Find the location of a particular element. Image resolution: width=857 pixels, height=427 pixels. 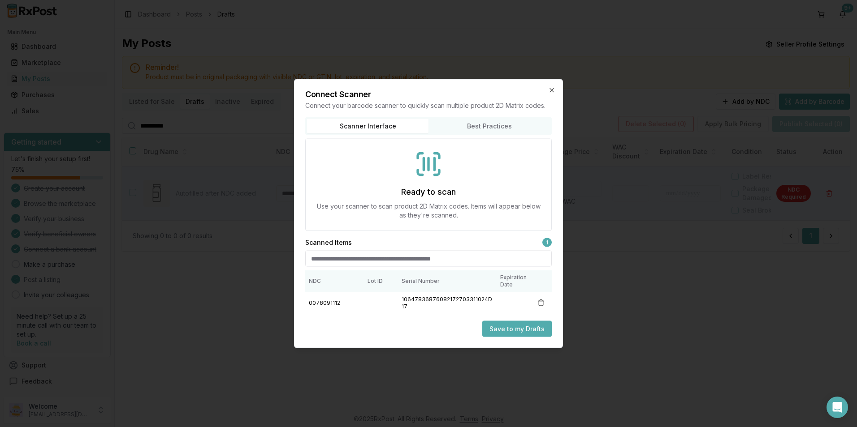

td: 10647836876082172703311024D17 is located at coordinates (447, 303).